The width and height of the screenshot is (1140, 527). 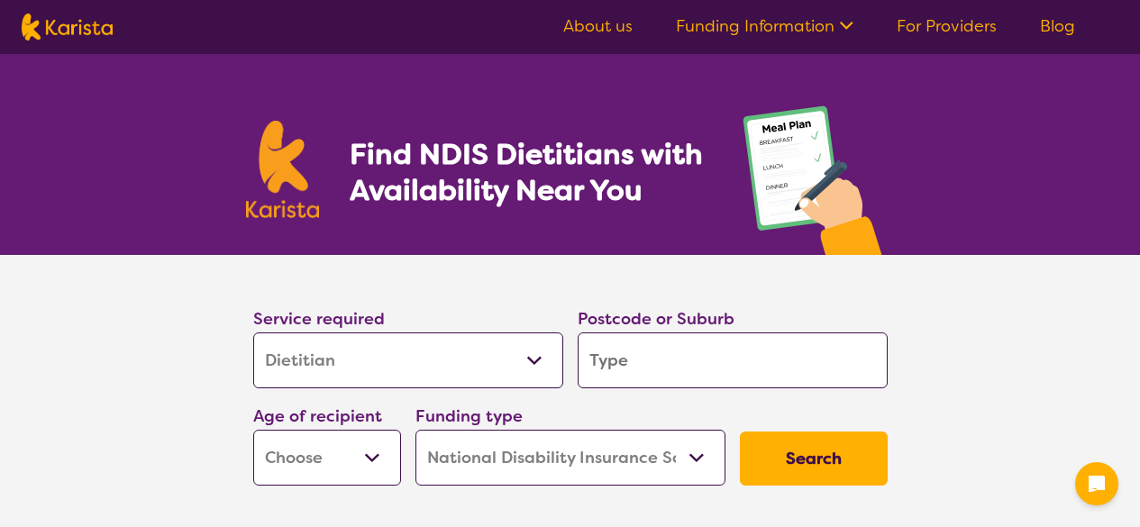 What do you see at coordinates (946, 26) in the screenshot?
I see `a: For Providers` at bounding box center [946, 26].